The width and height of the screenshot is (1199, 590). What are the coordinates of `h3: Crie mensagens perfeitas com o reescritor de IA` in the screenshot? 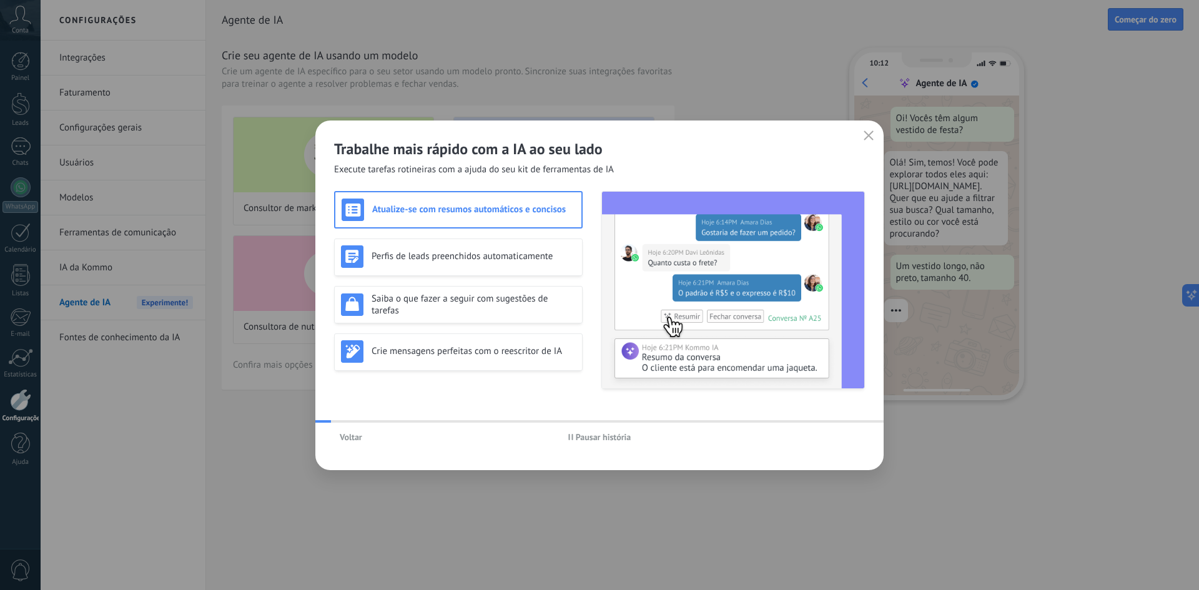 It's located at (473, 351).